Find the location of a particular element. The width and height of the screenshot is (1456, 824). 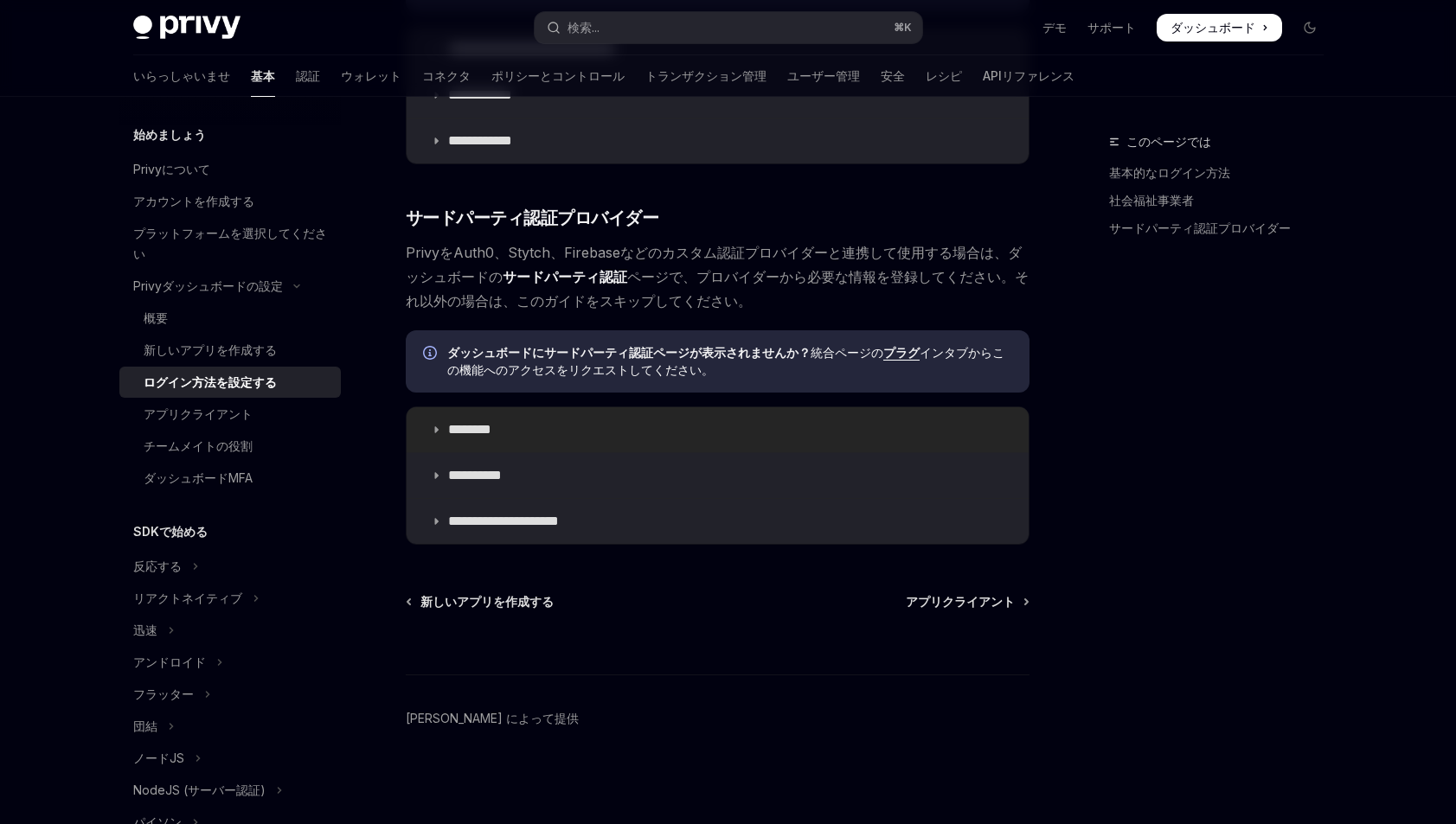

font: 統合ページの is located at coordinates (847, 352).